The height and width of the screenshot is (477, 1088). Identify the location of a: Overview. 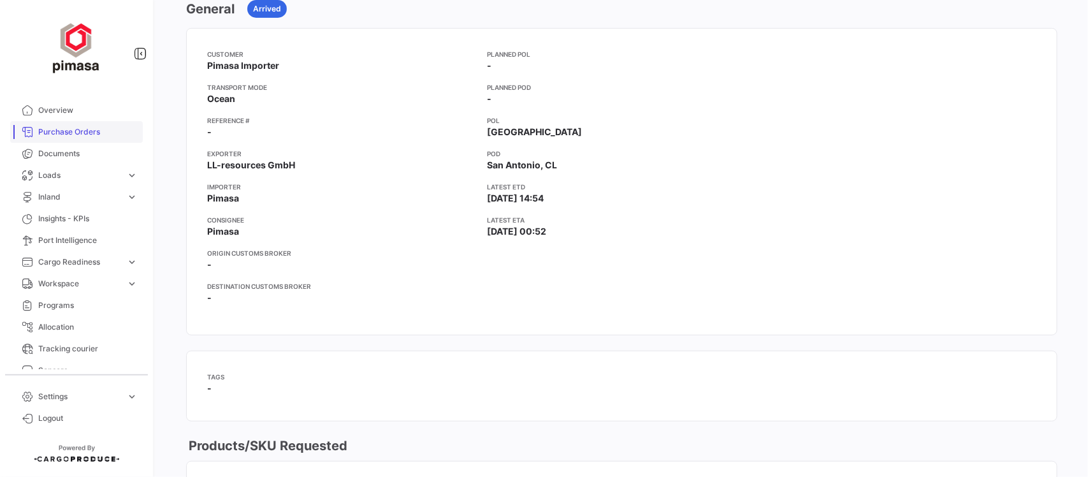
(77, 110).